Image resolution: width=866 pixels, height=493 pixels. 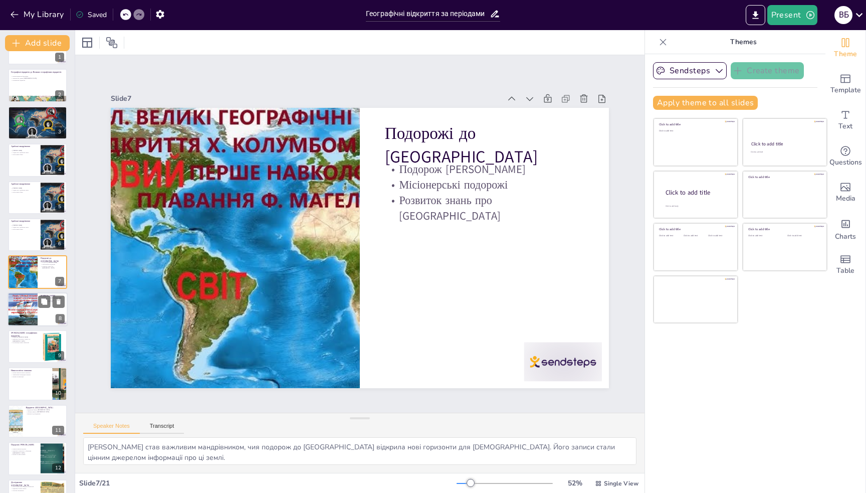 I want to click on div: Add text boxes, so click(x=845, y=120).